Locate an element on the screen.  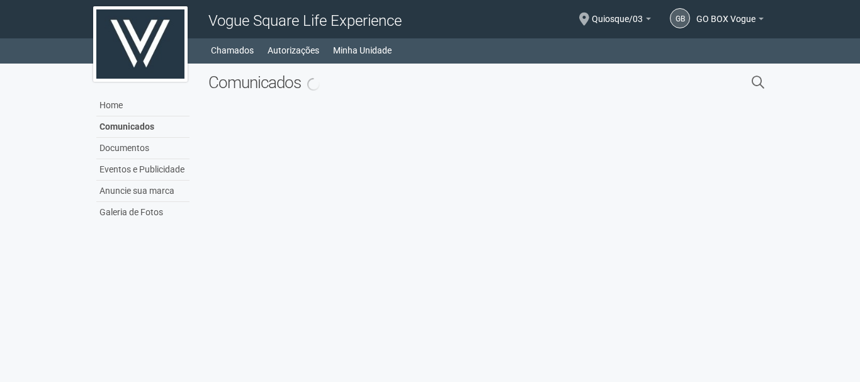
img: logo.jpg is located at coordinates (140, 44).